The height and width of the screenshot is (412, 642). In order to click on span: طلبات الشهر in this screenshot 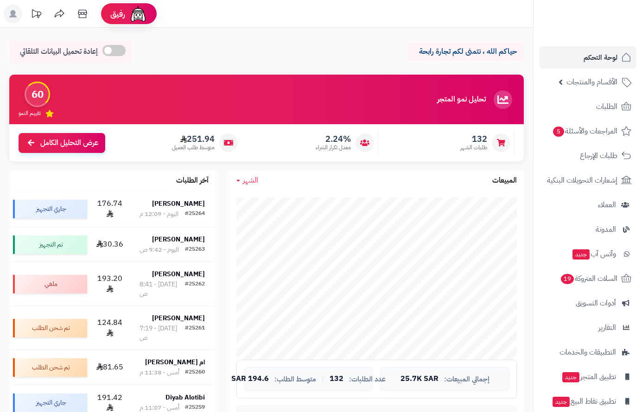, I will do `click(474, 147)`.